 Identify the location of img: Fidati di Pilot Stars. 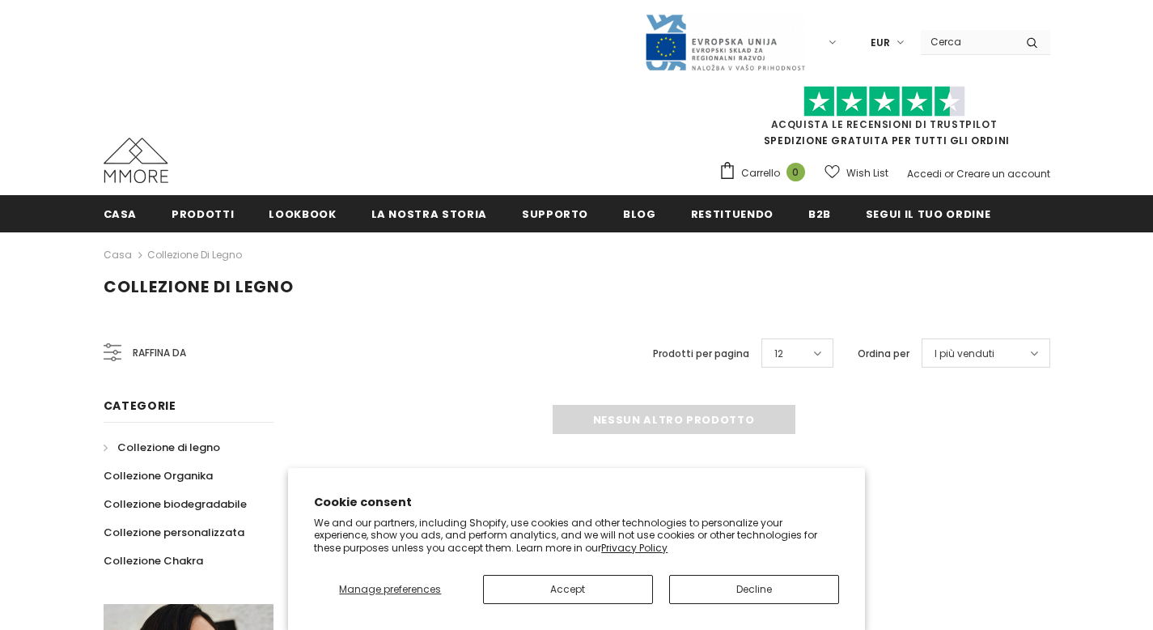
(885, 101).